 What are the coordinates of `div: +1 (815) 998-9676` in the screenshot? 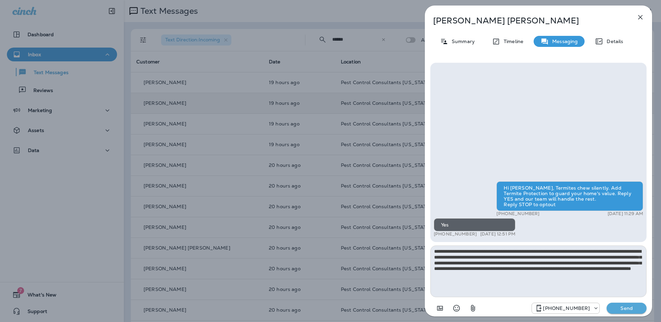 It's located at (566, 308).